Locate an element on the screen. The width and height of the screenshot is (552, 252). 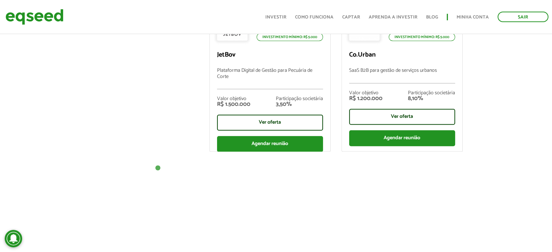
div: 3,50% is located at coordinates (299, 104).